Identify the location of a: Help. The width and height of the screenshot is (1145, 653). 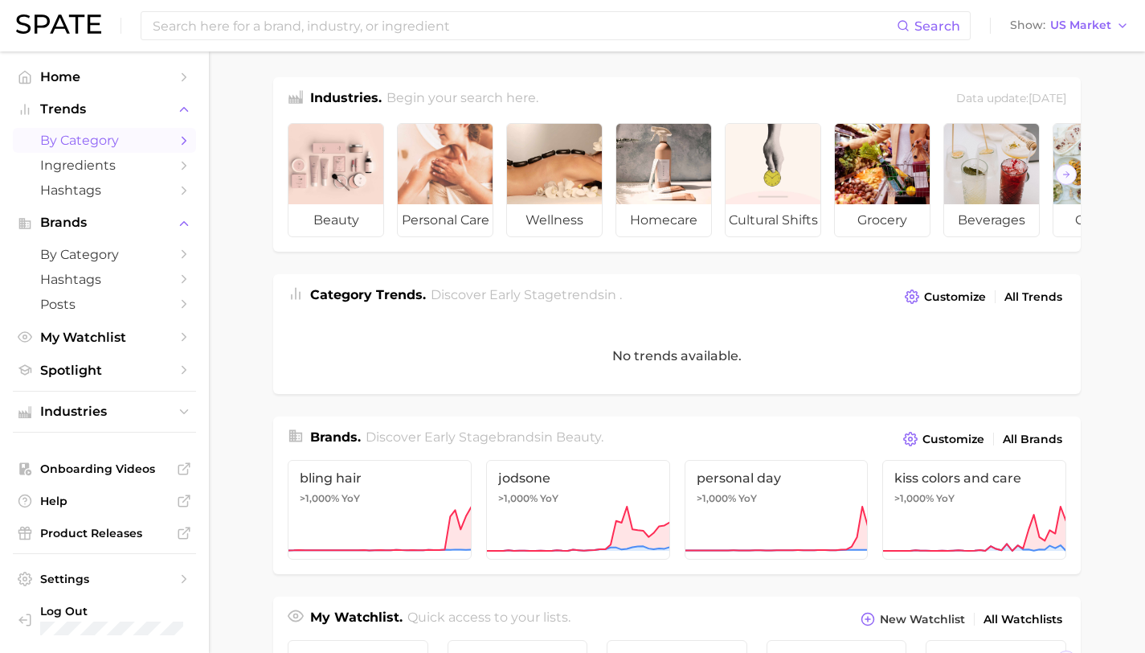
(104, 501).